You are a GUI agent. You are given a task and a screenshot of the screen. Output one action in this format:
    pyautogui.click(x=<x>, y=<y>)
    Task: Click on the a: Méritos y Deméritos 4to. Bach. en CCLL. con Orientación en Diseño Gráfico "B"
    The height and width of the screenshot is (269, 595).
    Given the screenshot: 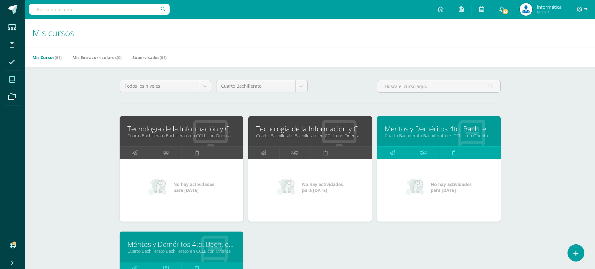 What is the action you would take?
    pyautogui.click(x=182, y=244)
    